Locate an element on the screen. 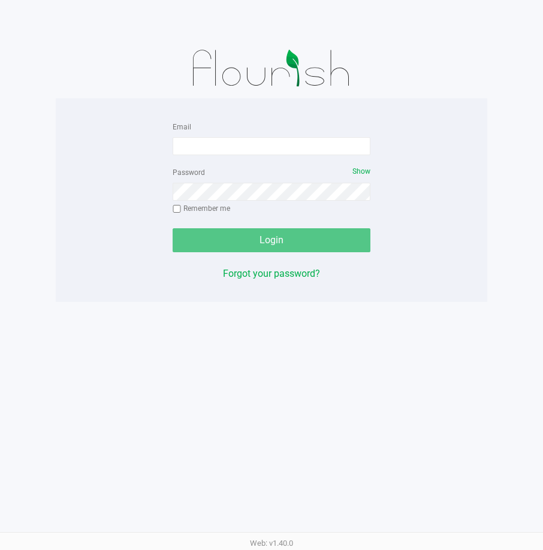 The image size is (543, 550). label: Email is located at coordinates (182, 127).